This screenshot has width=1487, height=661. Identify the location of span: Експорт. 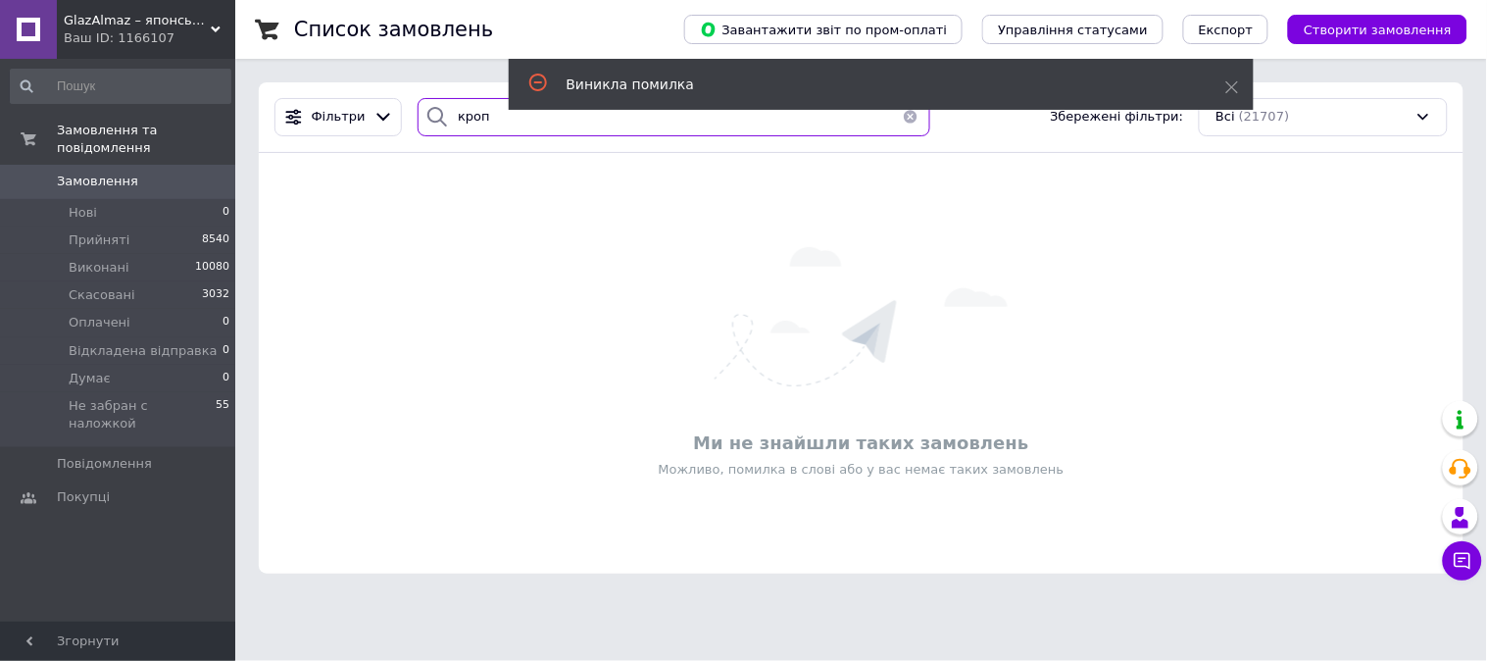
(1226, 29).